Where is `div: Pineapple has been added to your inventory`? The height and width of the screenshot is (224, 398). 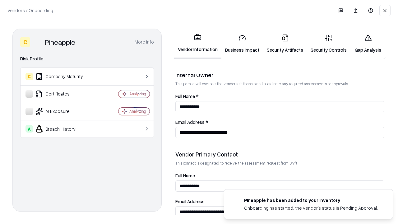 div: Pineapple has been added to your inventory is located at coordinates (311, 200).